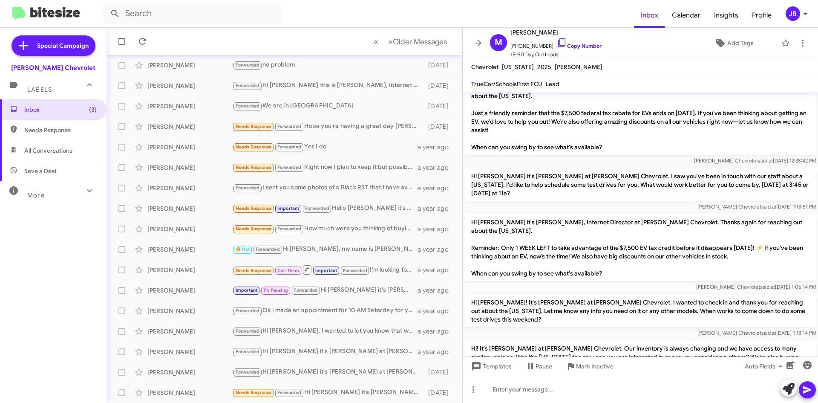  I want to click on span: Insights, so click(726, 15).